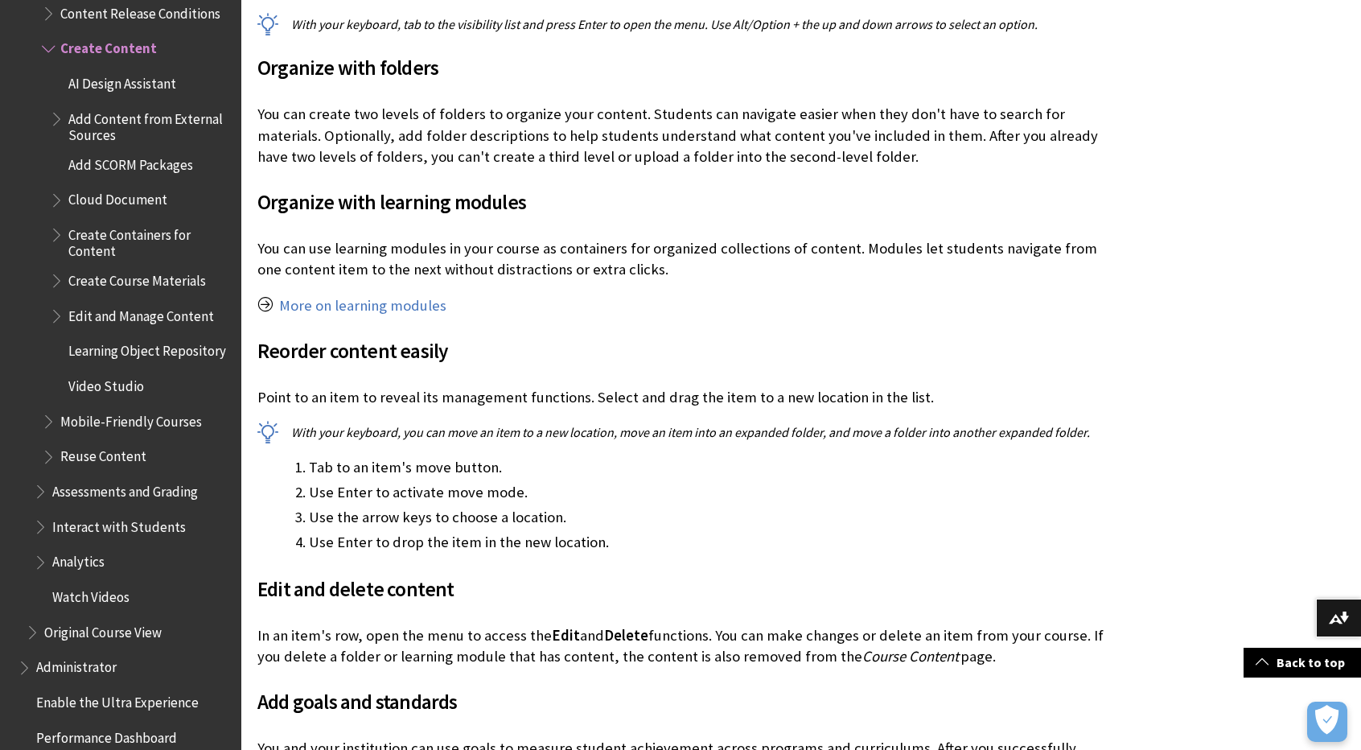 The width and height of the screenshot is (1361, 750). I want to click on li: Use Enter to drop the item in the new location., so click(708, 542).